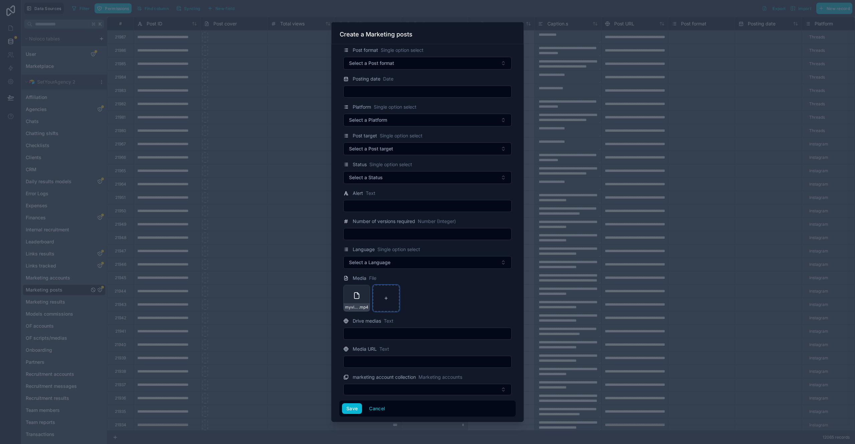 This screenshot has height=444, width=855. Describe the element at coordinates (370, 262) in the screenshot. I see `span: Select a Language` at that location.